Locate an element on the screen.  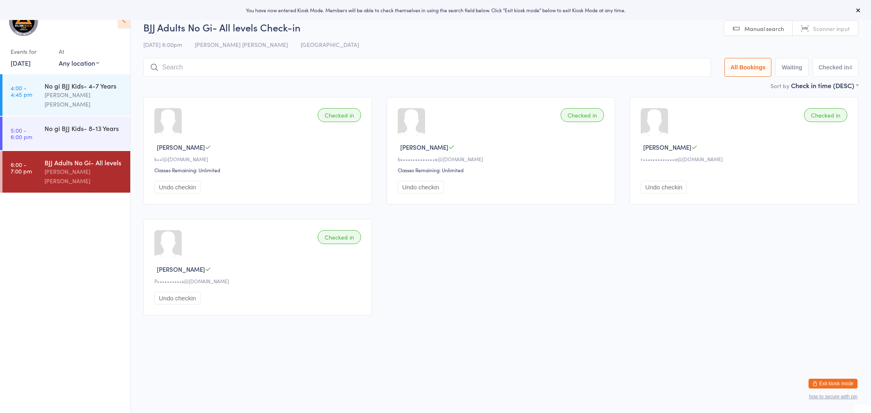
img: Gracie Elite Dee Why is located at coordinates (23, 21).